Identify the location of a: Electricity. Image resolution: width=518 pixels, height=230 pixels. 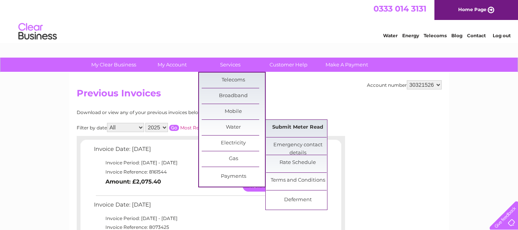
(233, 143).